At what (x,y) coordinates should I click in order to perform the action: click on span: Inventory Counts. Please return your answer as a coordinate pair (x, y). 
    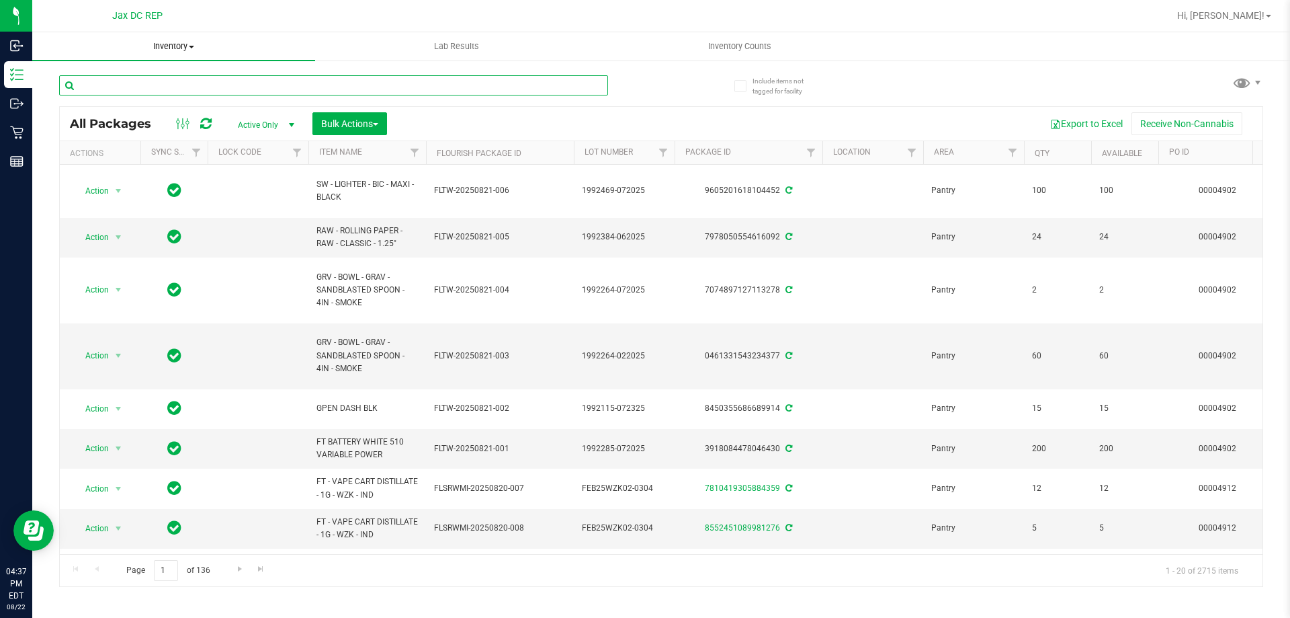
    Looking at the image, I should click on (740, 46).